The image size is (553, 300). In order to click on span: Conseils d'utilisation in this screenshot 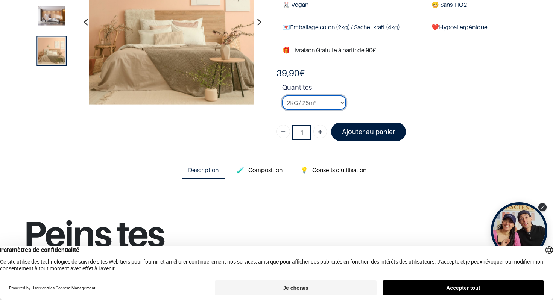, I will do `click(339, 170)`.